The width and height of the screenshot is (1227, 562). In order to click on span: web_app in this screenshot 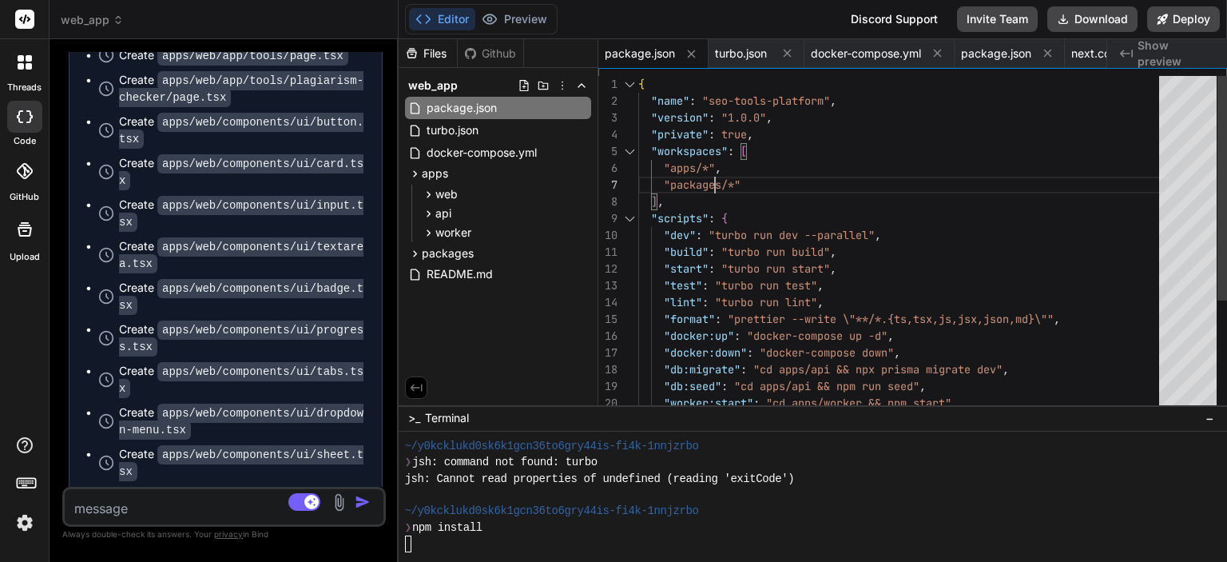, I will do `click(92, 20)`.